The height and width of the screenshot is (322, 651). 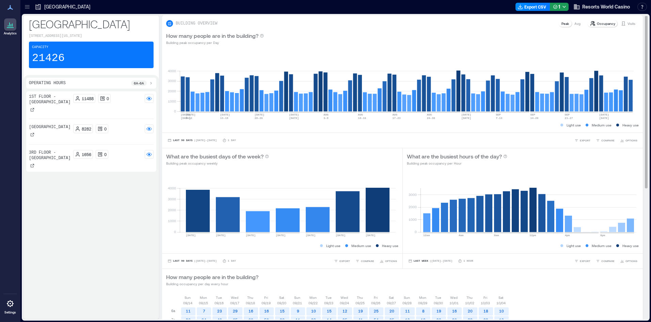 I want to click on p: Tue, so click(x=219, y=297).